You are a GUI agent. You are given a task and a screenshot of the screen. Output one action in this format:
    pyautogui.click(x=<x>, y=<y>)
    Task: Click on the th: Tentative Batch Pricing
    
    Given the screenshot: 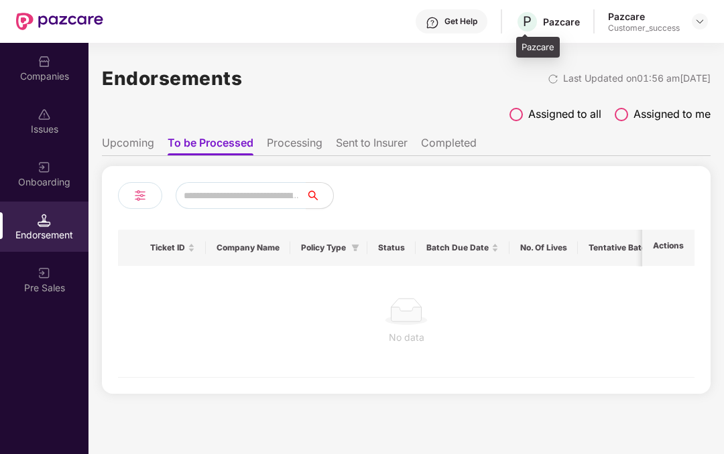 What is the action you would take?
    pyautogui.click(x=634, y=248)
    